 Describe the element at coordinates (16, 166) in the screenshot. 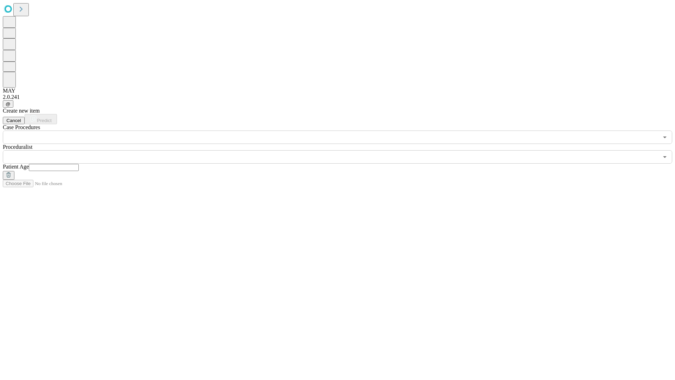

I see `span: Patient Age` at that location.